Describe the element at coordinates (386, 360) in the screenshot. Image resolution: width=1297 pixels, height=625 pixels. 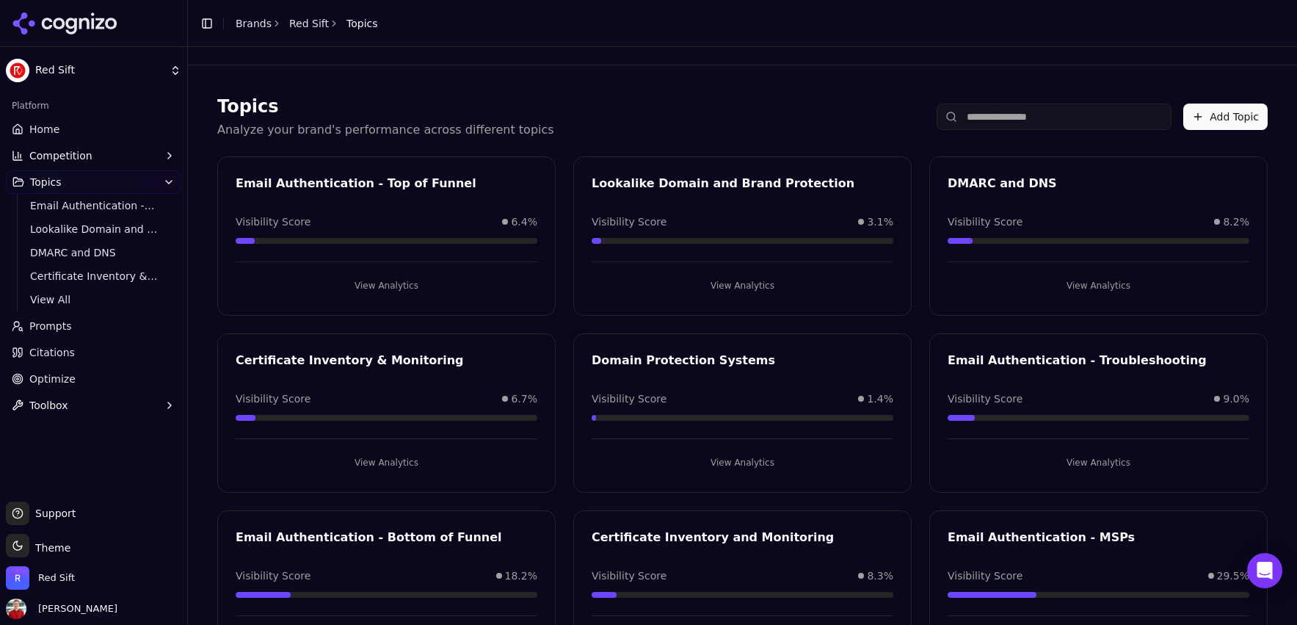
I see `div: Certificate Inventory & Monitoring` at that location.